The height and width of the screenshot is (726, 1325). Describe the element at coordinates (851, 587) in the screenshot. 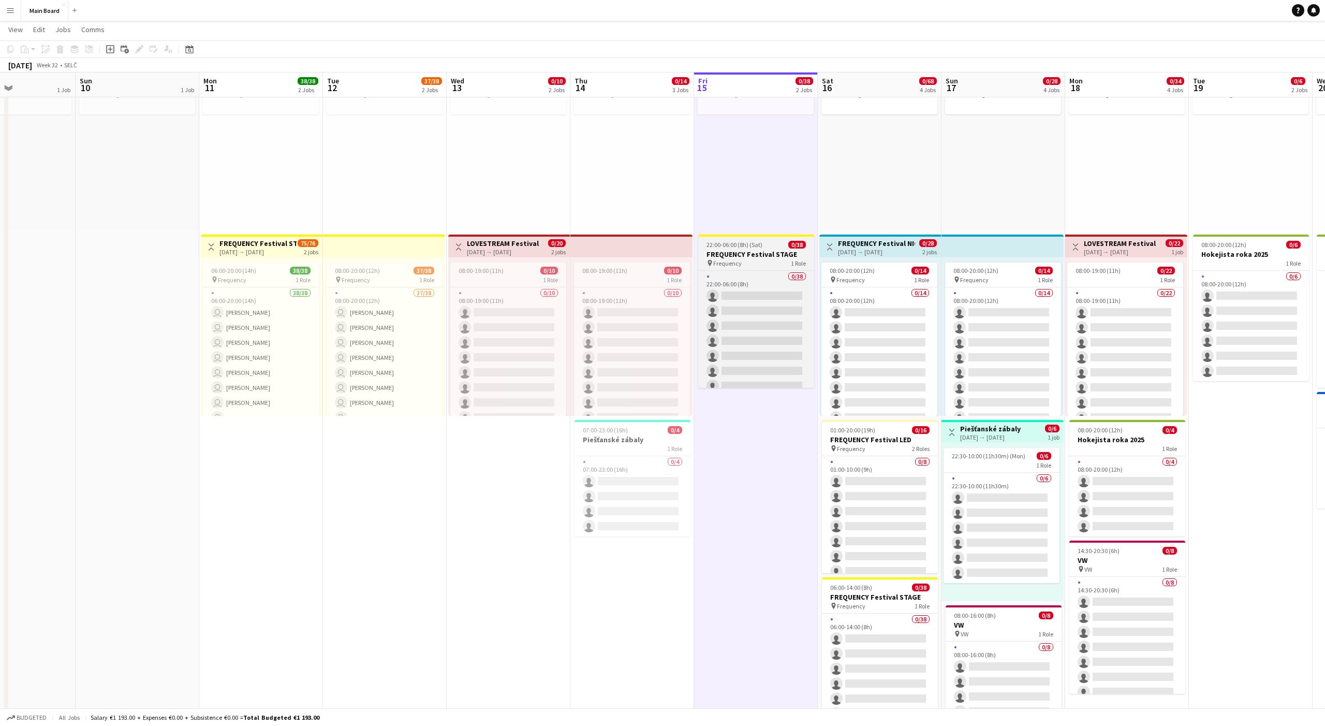

I see `span: 06:00-14:00 (8h)` at that location.